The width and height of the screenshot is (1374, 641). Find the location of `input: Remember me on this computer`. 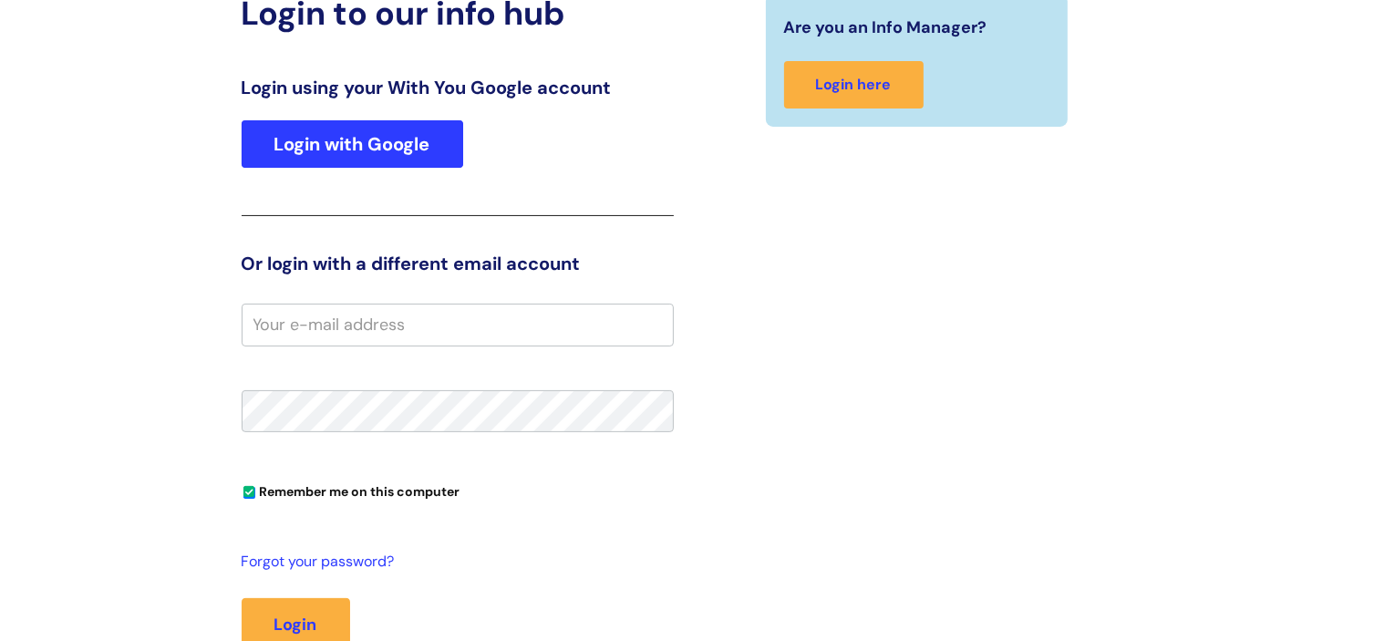

input: Remember me on this computer is located at coordinates (249, 492).